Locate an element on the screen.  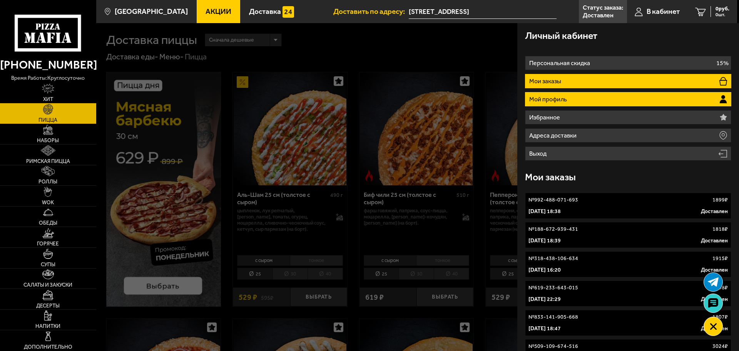
p: 3024 ₽ is located at coordinates (720, 346).